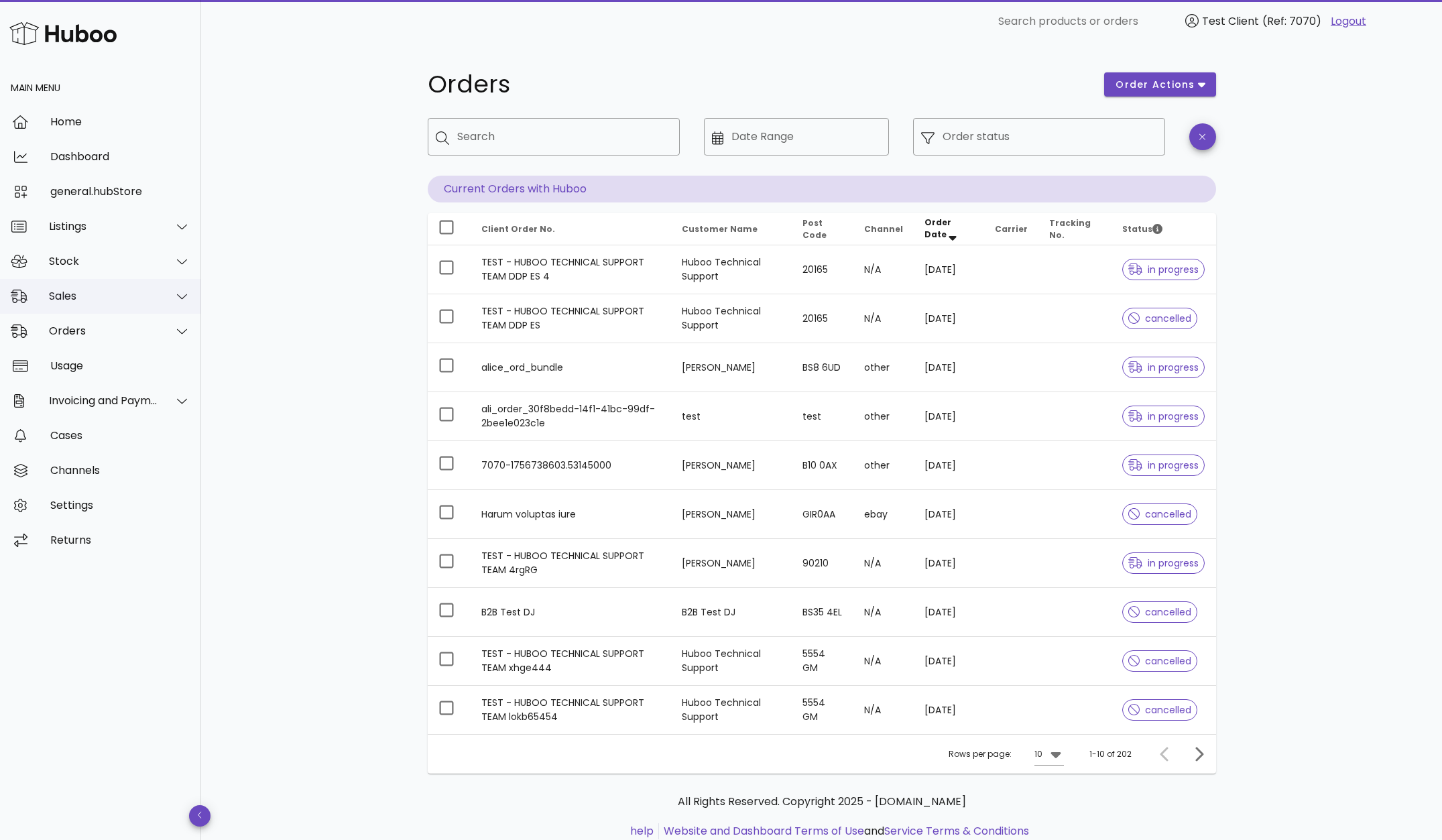  Describe the element at coordinates (571, 660) in the screenshot. I see `td: TEST - HUBOO TECHNICAL SUPPORT TEAM xhge444` at that location.